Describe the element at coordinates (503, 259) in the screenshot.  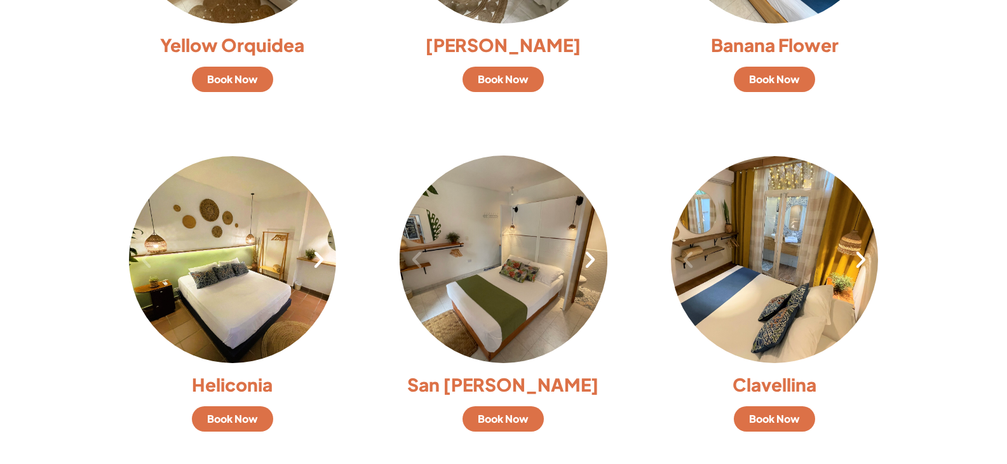
I see `div: 1 / 7` at that location.